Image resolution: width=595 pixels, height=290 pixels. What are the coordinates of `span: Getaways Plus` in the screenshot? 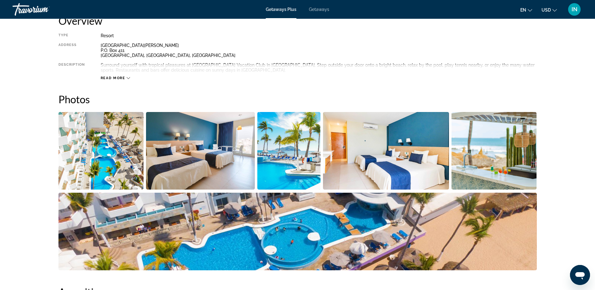 It's located at (281, 9).